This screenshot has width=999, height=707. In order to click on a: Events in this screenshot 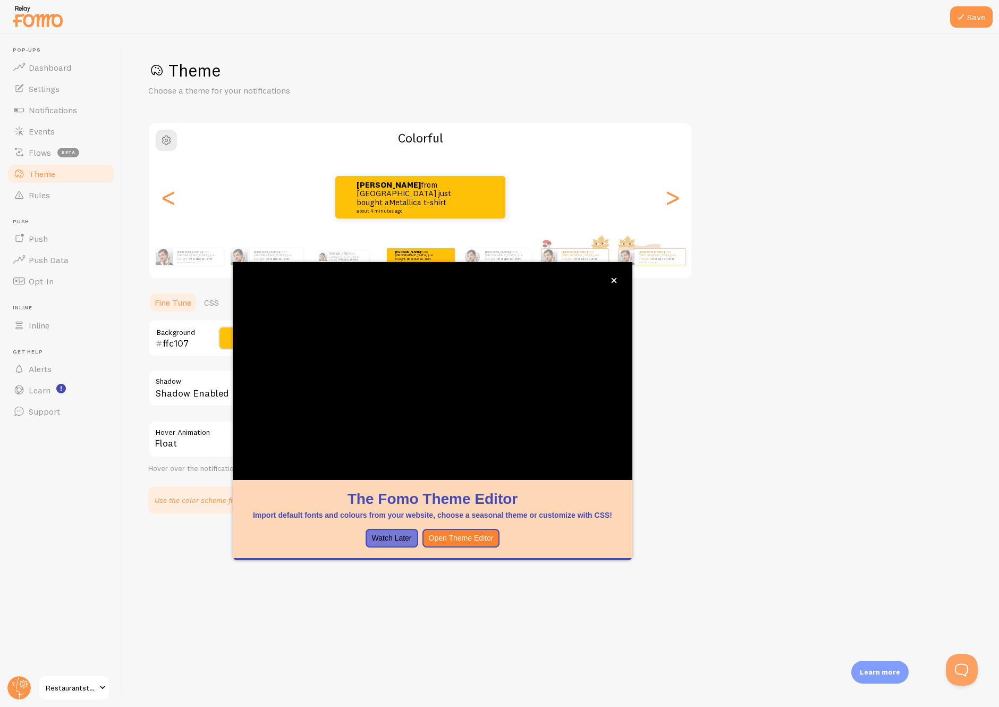, I will do `click(61, 131)`.